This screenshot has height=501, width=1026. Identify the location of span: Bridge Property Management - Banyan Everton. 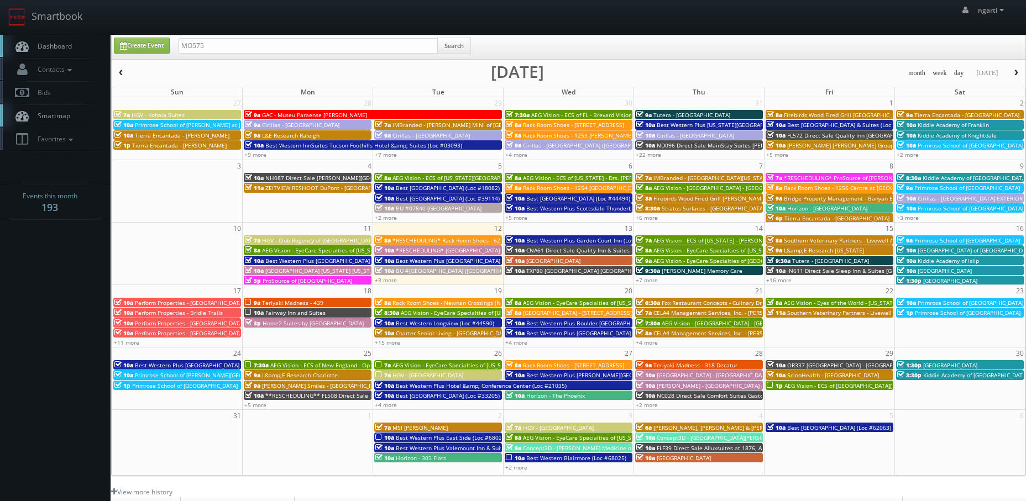
(847, 198).